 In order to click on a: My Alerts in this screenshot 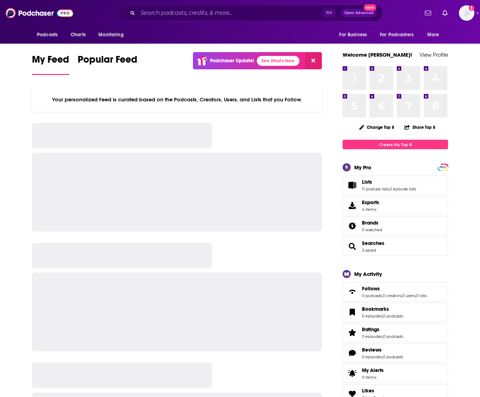, I will do `click(395, 373)`.